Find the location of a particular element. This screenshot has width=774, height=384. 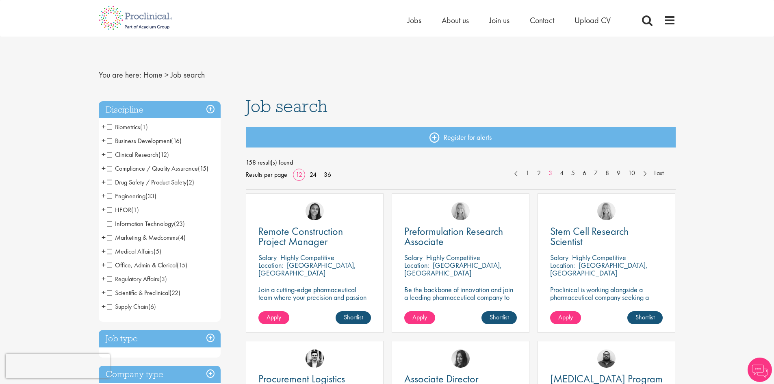

span: Location: is located at coordinates (270, 265).